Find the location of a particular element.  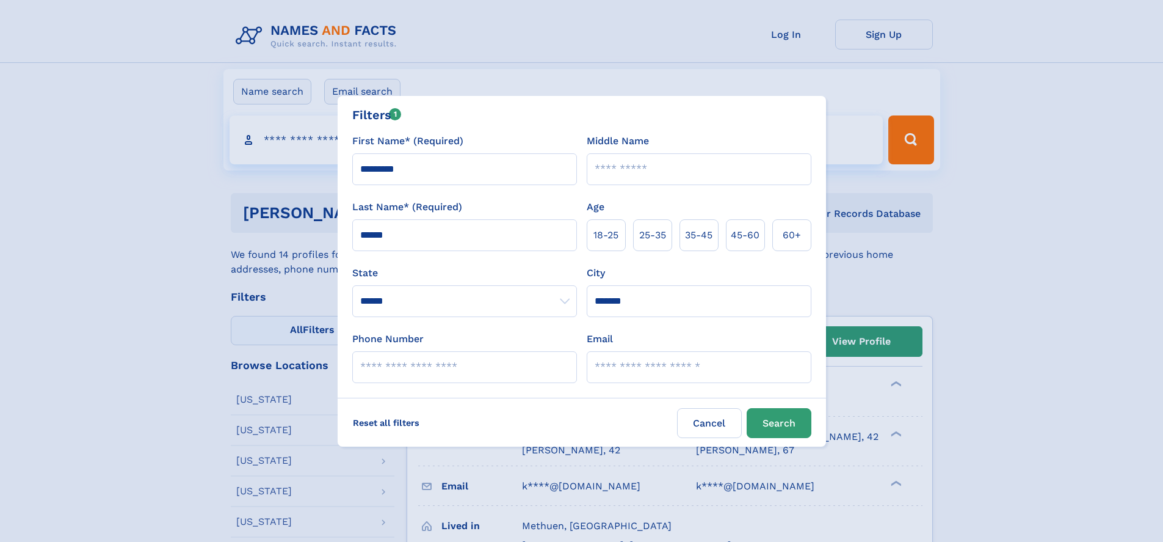

span: 25‑35 is located at coordinates (653, 235).